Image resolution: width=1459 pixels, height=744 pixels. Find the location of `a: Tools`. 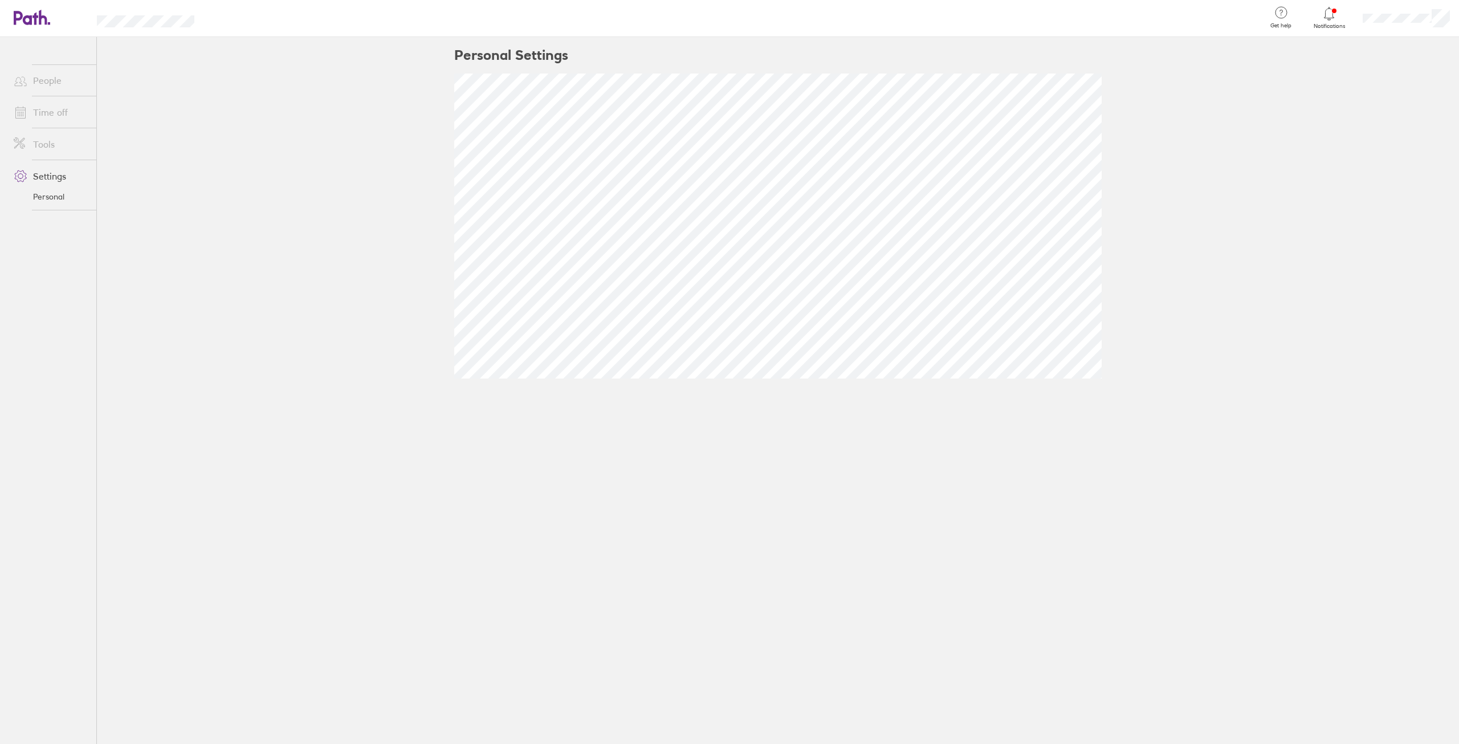

a: Tools is located at coordinates (50, 144).